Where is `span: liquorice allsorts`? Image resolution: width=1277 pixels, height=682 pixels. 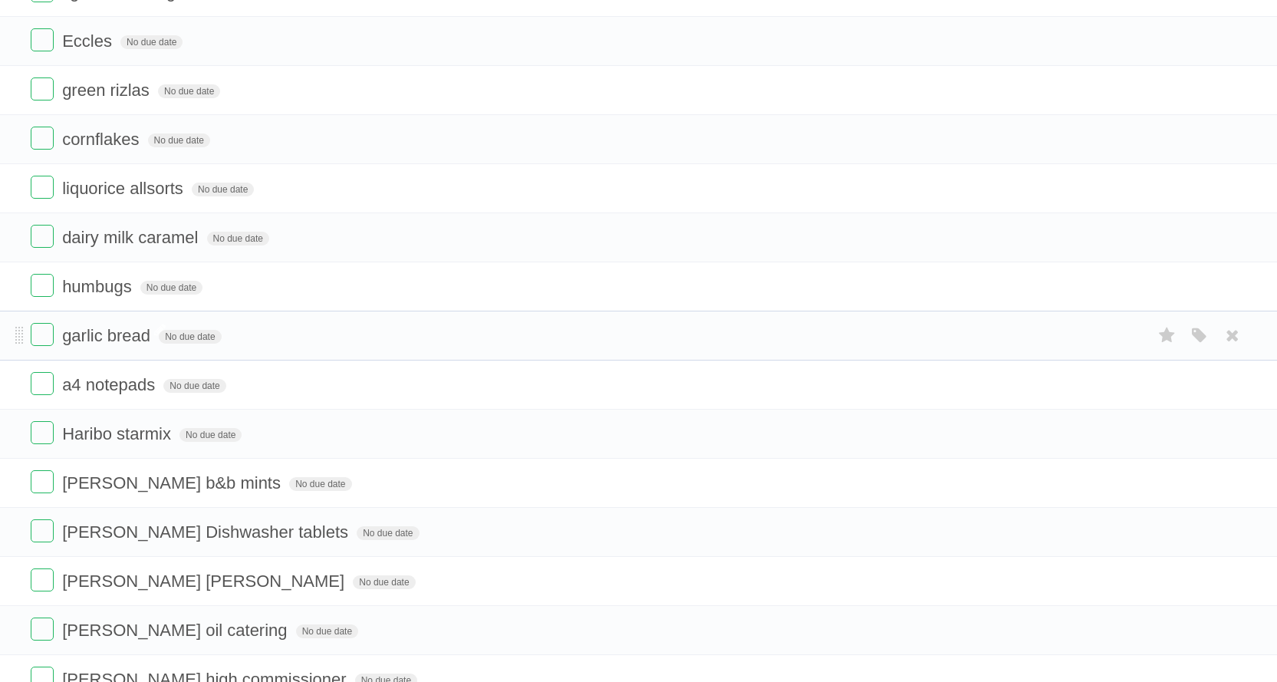 span: liquorice allsorts is located at coordinates (124, 188).